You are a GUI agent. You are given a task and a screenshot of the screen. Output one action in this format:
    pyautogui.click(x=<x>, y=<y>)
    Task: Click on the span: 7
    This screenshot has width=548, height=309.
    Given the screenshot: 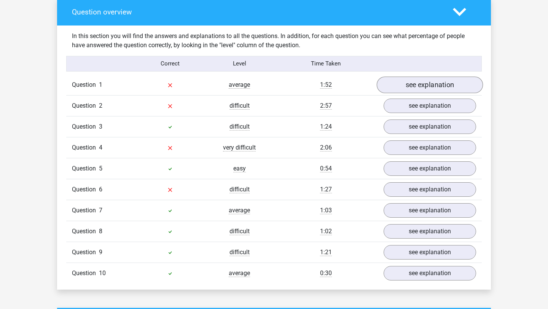 What is the action you would take?
    pyautogui.click(x=100, y=210)
    